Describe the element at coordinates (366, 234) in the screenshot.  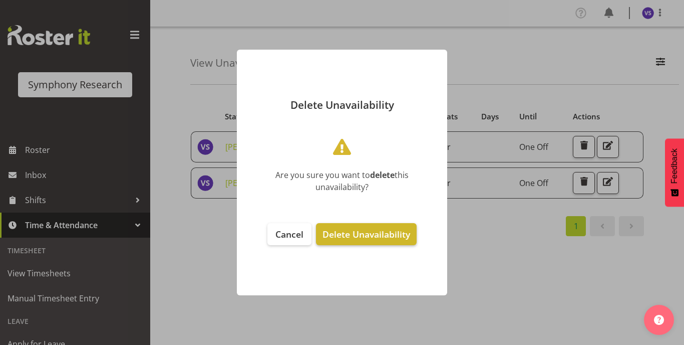
I see `span: Delete Unavailability` at that location.